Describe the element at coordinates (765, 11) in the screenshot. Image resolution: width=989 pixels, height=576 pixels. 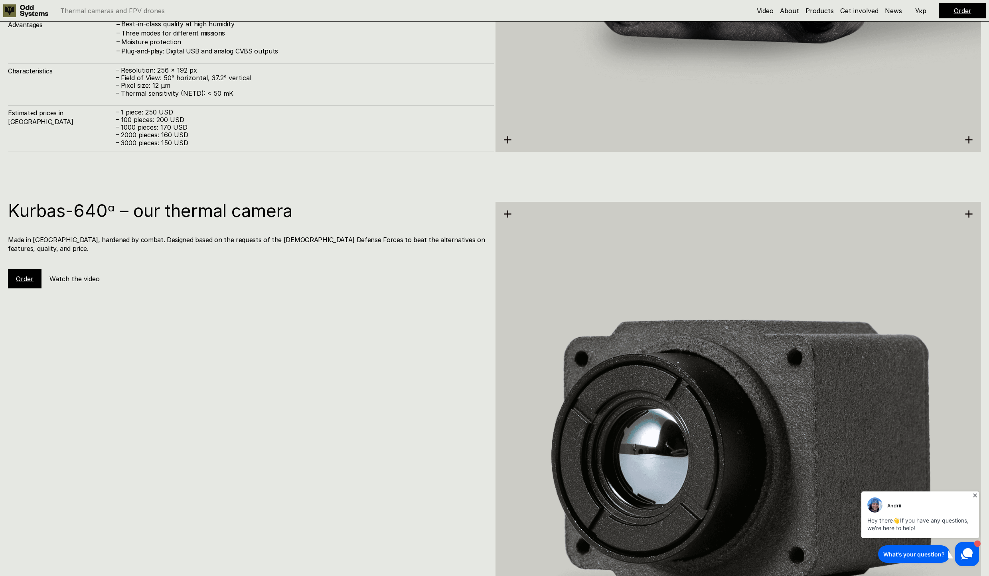
I see `a: Video` at that location.